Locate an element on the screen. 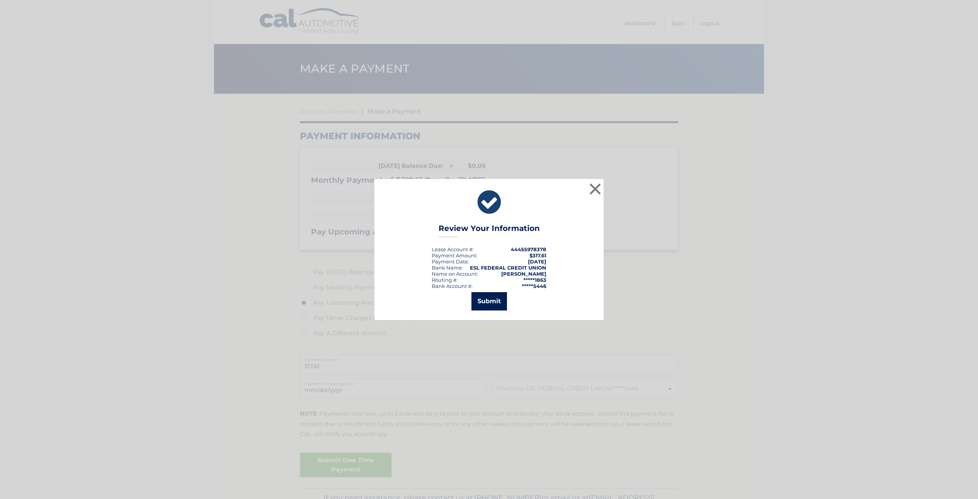  strong: 44455978378 is located at coordinates (529, 249).